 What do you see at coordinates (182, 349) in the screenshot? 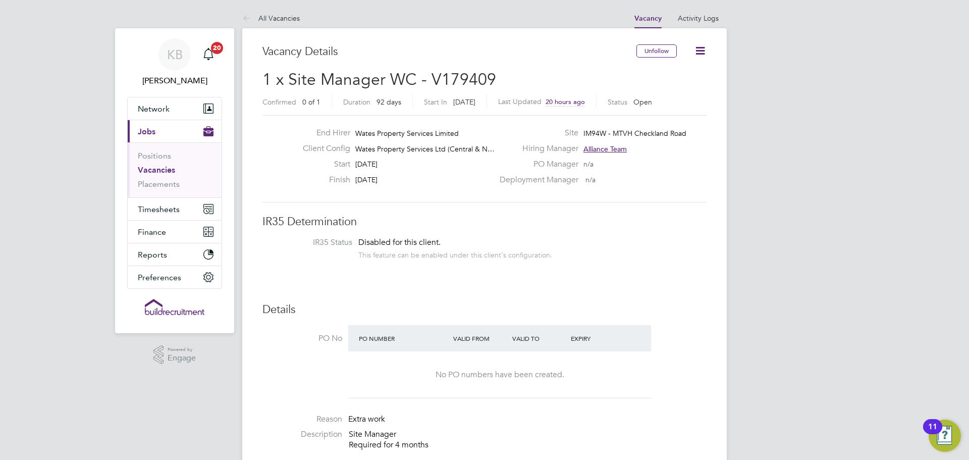
I see `span: Powered by` at bounding box center [182, 349].